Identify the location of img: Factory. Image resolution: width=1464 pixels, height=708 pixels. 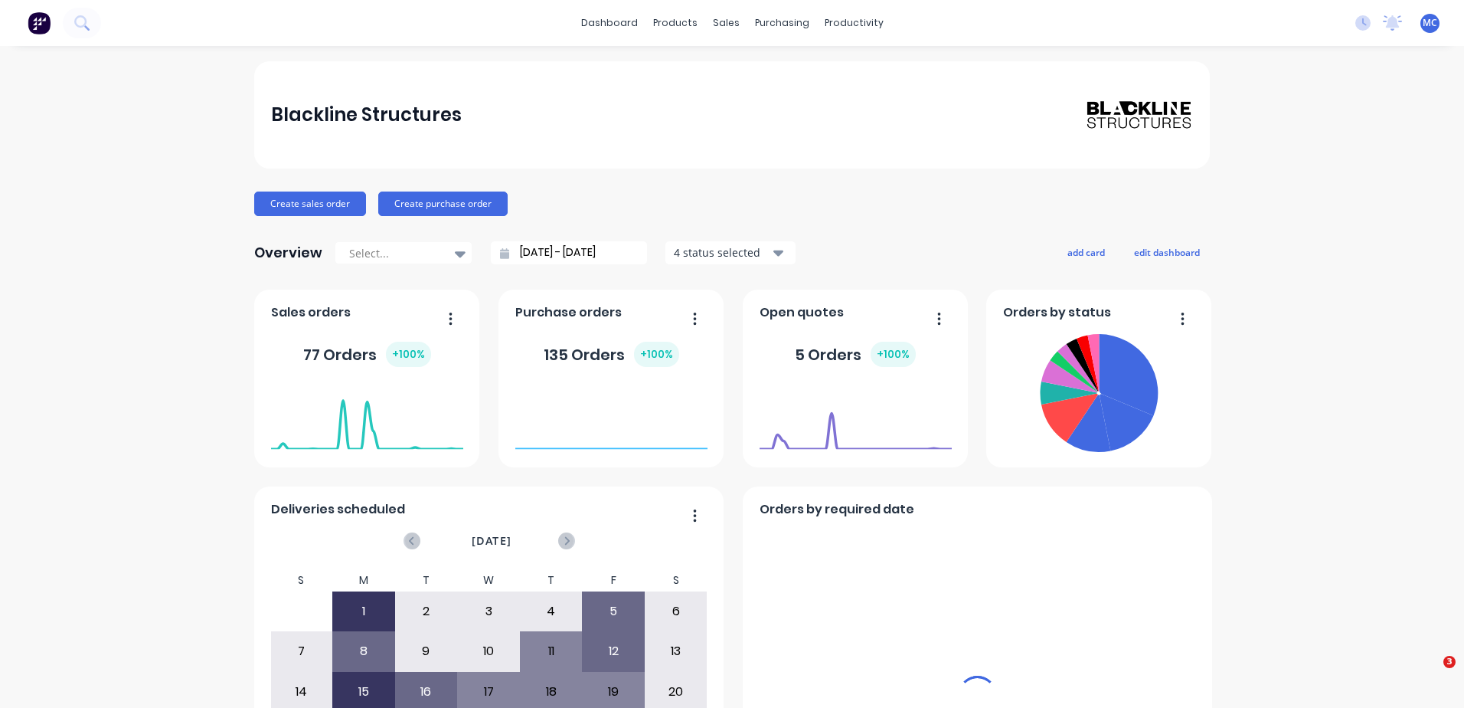
(39, 23).